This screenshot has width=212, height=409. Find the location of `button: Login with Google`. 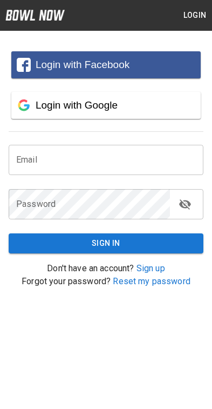

button: Login with Google is located at coordinates (106, 105).